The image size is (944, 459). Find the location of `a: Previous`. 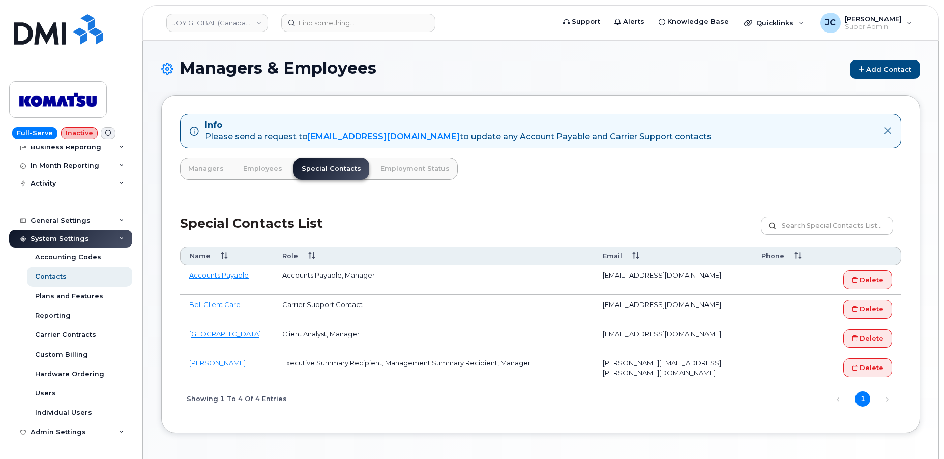

a: Previous is located at coordinates (838, 399).